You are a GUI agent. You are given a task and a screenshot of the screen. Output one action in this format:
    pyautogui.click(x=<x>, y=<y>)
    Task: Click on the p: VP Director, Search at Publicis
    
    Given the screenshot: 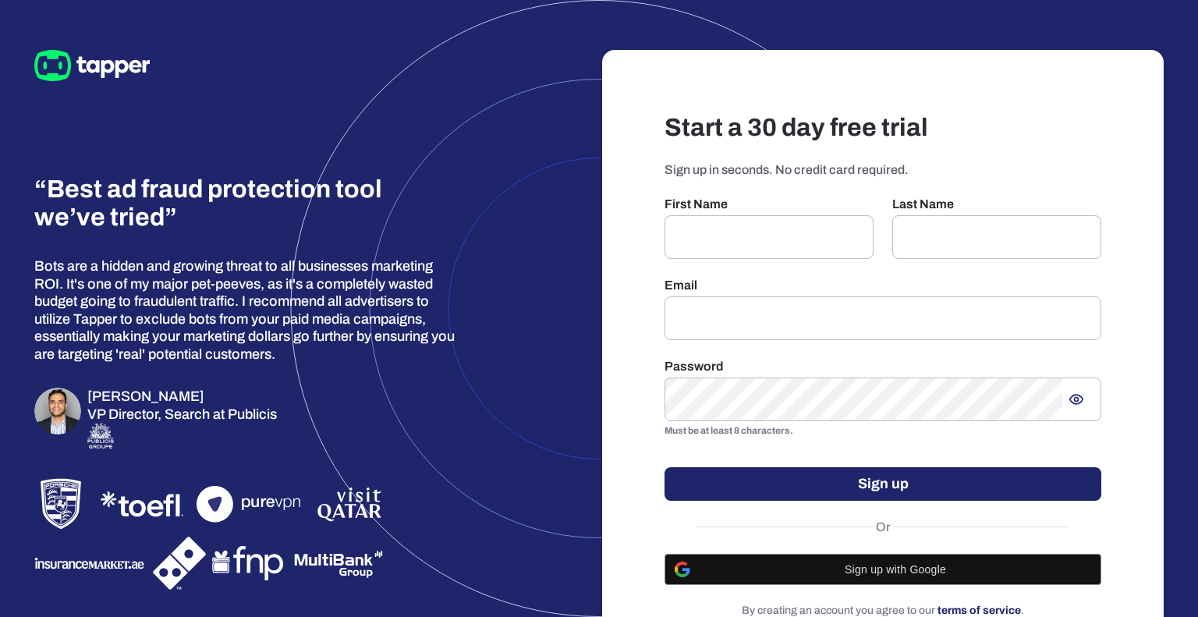 What is the action you would take?
    pyautogui.click(x=182, y=414)
    